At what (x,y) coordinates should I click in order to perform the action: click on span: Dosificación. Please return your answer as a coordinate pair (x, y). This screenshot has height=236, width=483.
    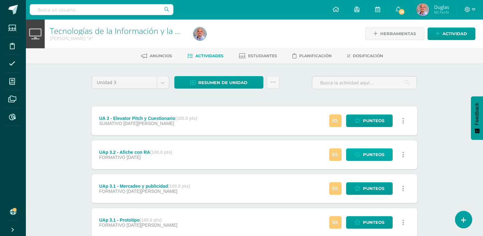
    Looking at the image, I should click on (368, 56).